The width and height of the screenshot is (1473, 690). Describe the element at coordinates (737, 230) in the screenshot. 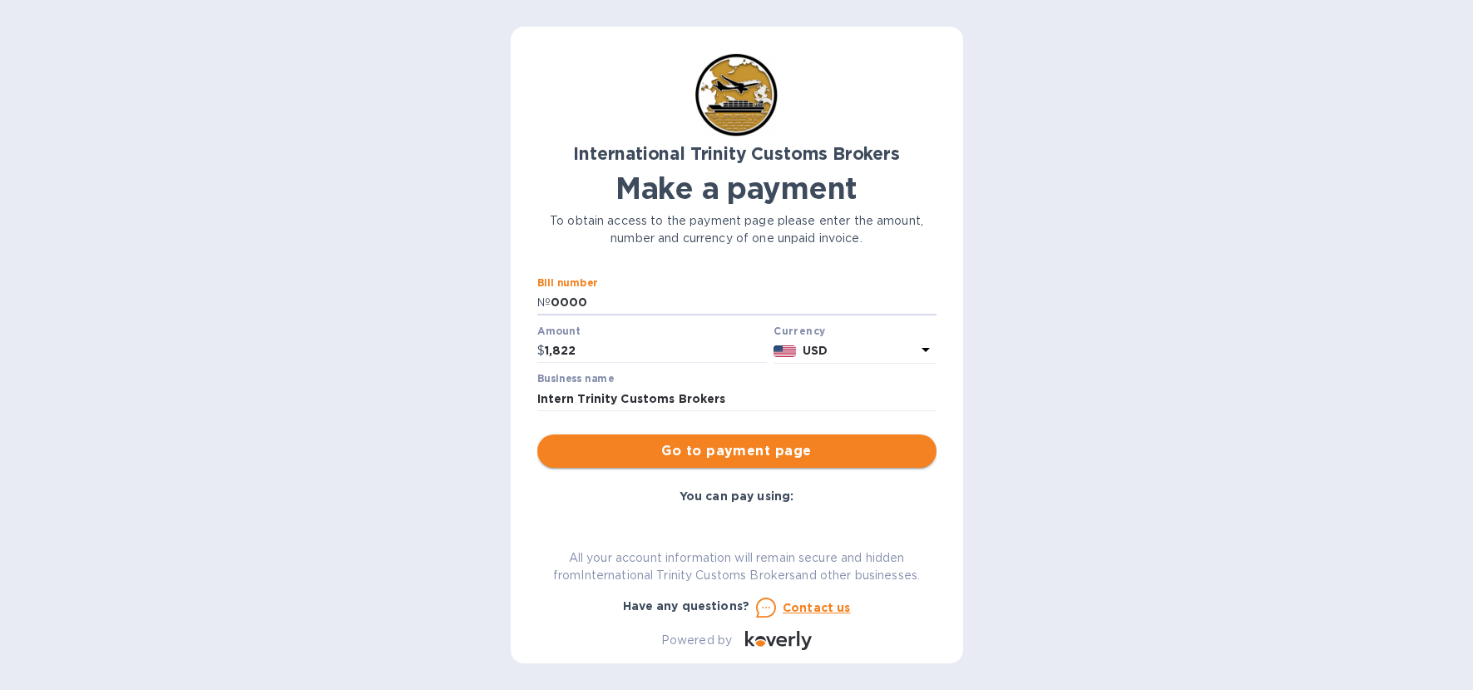

I see `p: To obtain access to the payment page please enter the amount, number and currency of one unpaid i...` at that location.